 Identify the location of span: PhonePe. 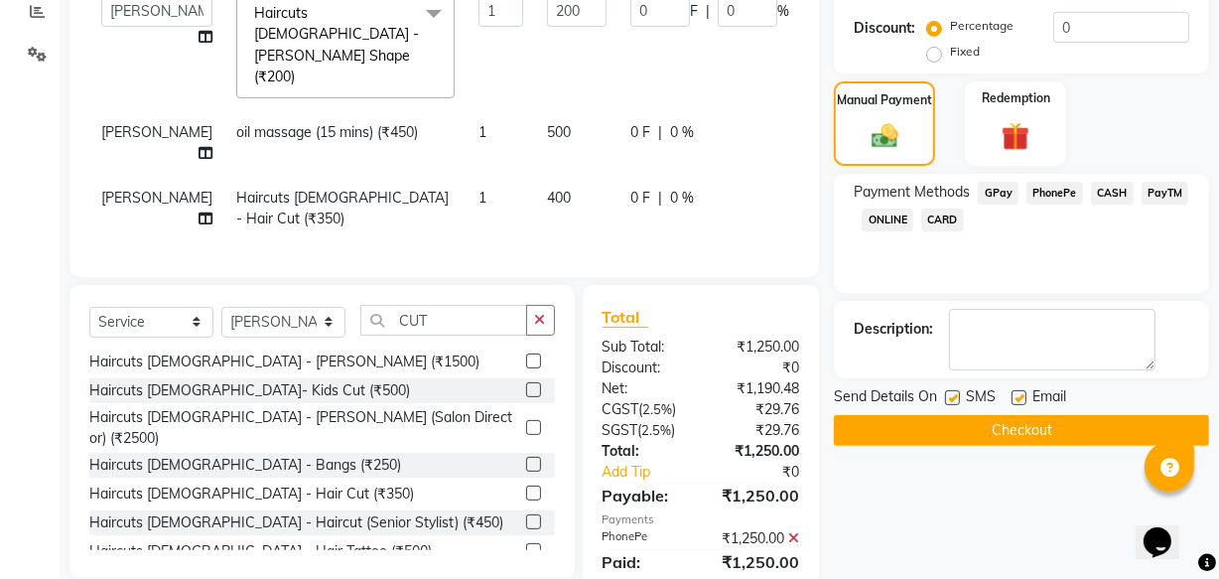
(1055, 193).